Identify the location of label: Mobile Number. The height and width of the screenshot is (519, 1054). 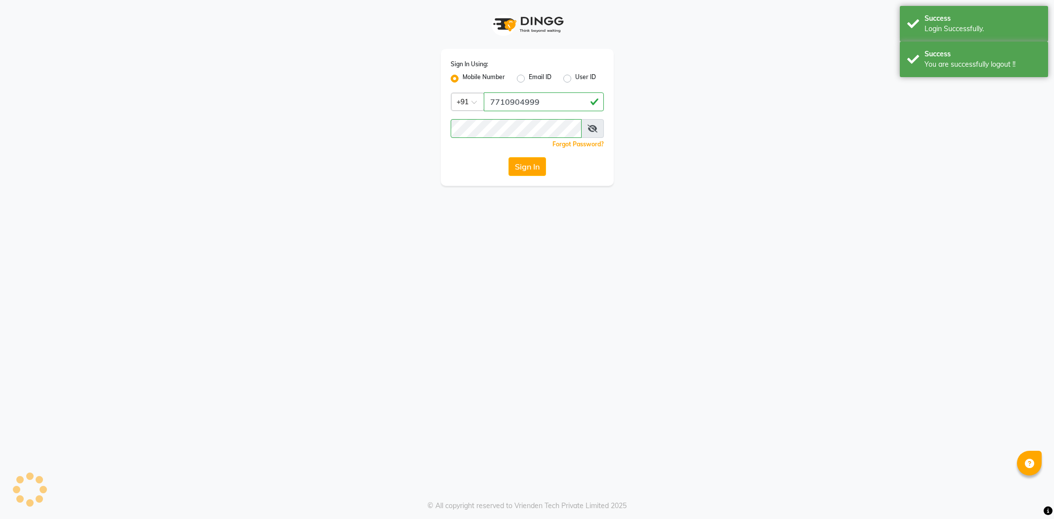
(484, 79).